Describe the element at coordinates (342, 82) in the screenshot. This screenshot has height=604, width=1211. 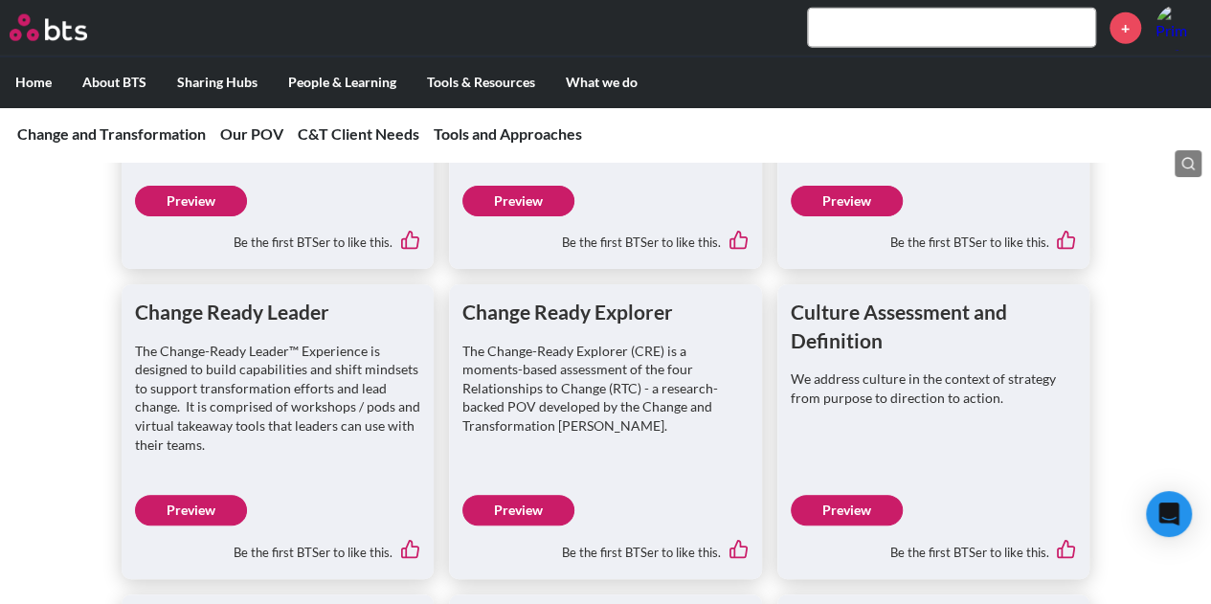
I see `label: People & Learning` at that location.